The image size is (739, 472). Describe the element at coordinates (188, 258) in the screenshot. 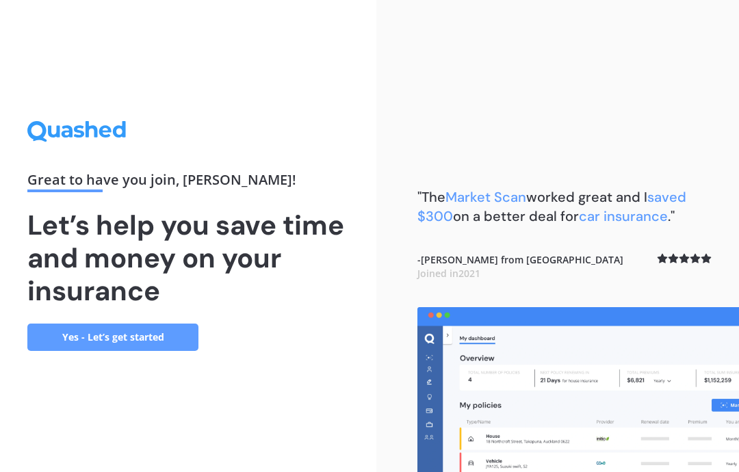

I see `h1: Let’s help you save time and money on your insurance` at that location.